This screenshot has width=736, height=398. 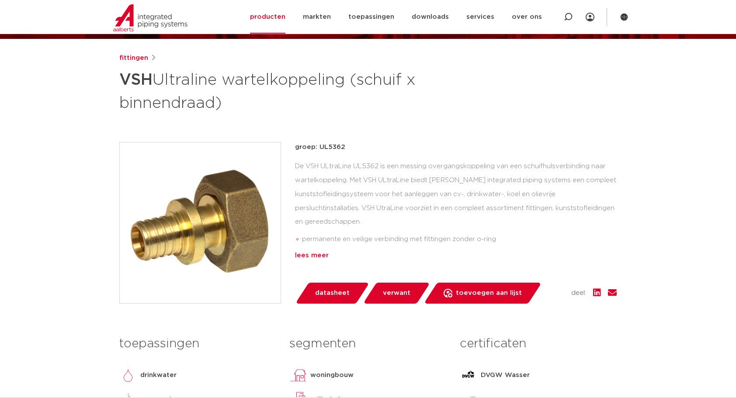 I want to click on a: fittingen, so click(x=134, y=58).